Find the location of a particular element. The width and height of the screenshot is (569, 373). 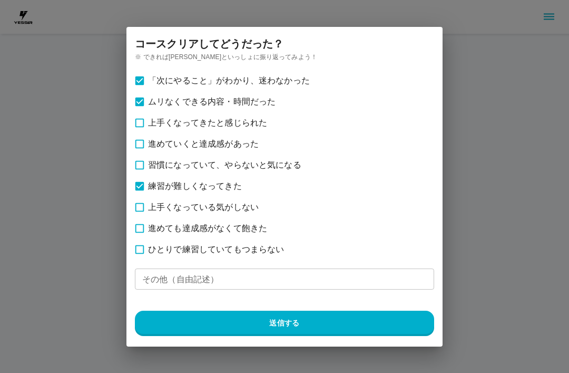

h2: コース クリアしてどうだった？ is located at coordinates (283, 44).